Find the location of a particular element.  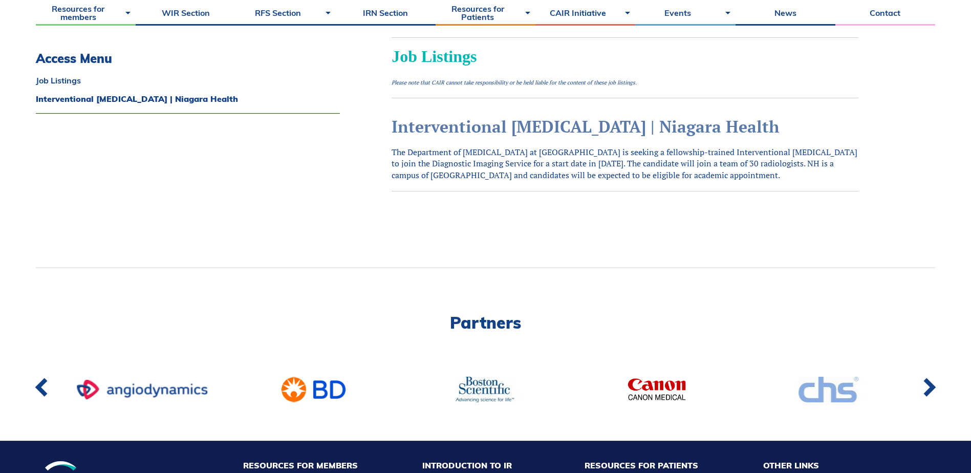

h3: Access Menu is located at coordinates (188, 58).